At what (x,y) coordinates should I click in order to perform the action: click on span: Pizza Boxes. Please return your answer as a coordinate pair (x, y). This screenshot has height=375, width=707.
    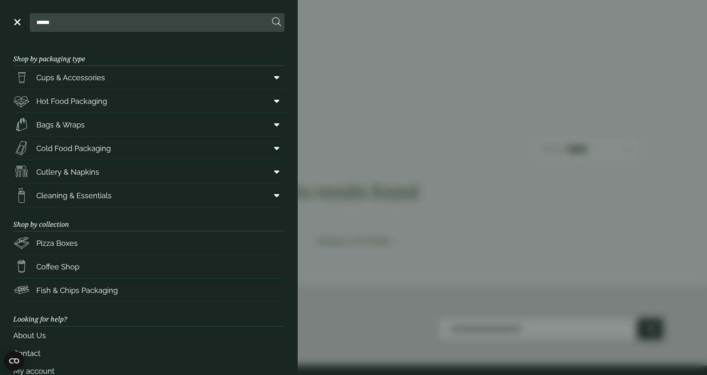
    Looking at the image, I should click on (57, 243).